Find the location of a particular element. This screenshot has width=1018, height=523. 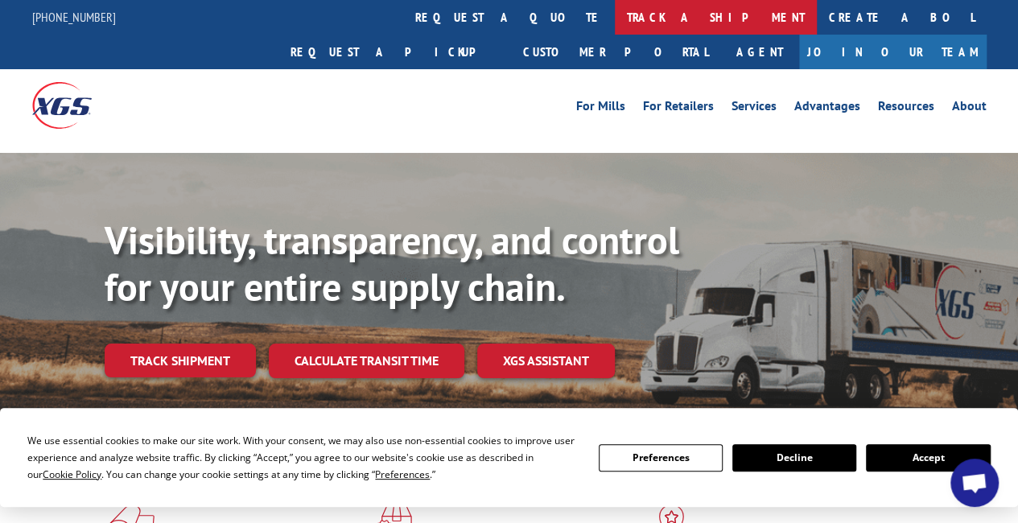

button: Decline is located at coordinates (794, 458).